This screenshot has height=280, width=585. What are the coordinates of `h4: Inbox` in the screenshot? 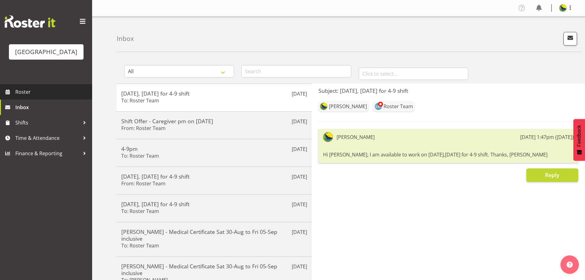 It's located at (125, 38).